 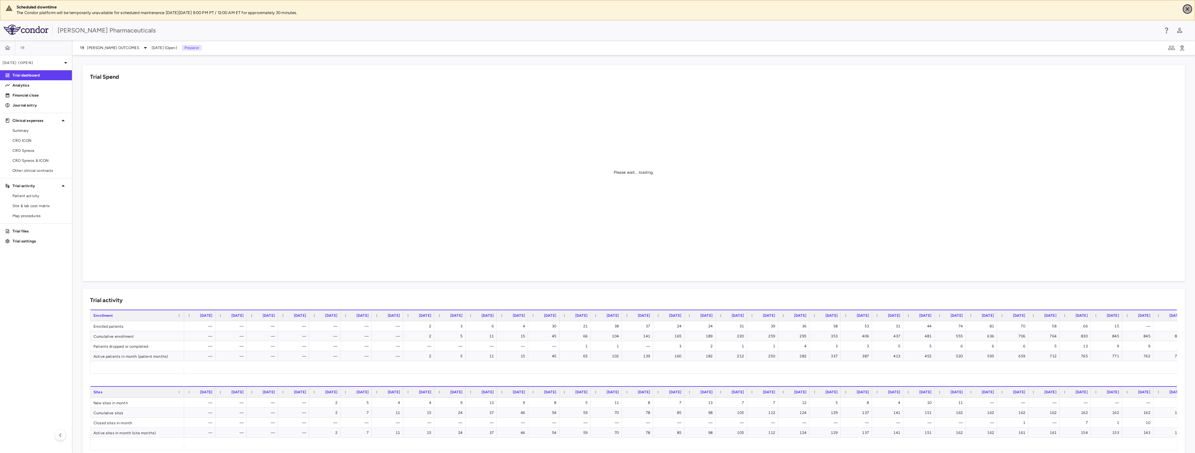 What do you see at coordinates (826, 413) in the screenshot?
I see `div: 129` at bounding box center [826, 413].